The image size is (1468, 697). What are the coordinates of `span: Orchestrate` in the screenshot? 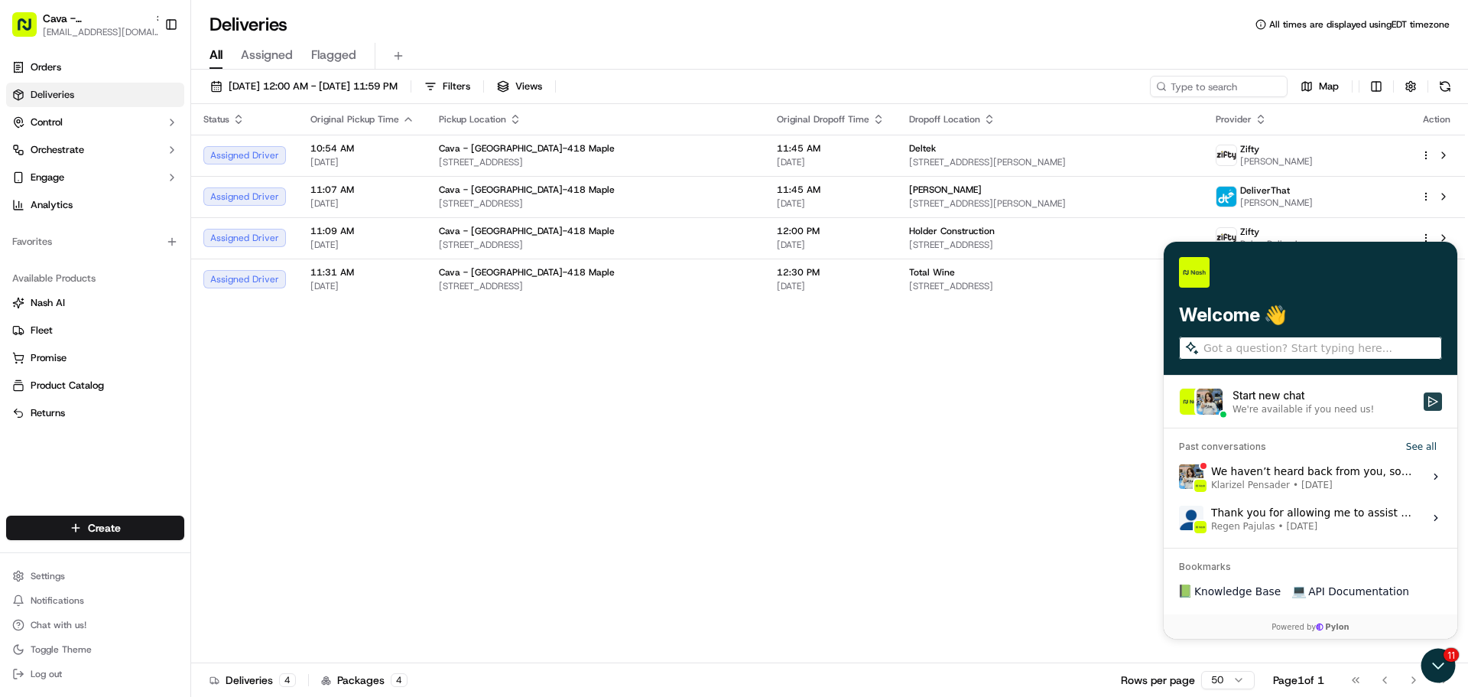 It's located at (57, 150).